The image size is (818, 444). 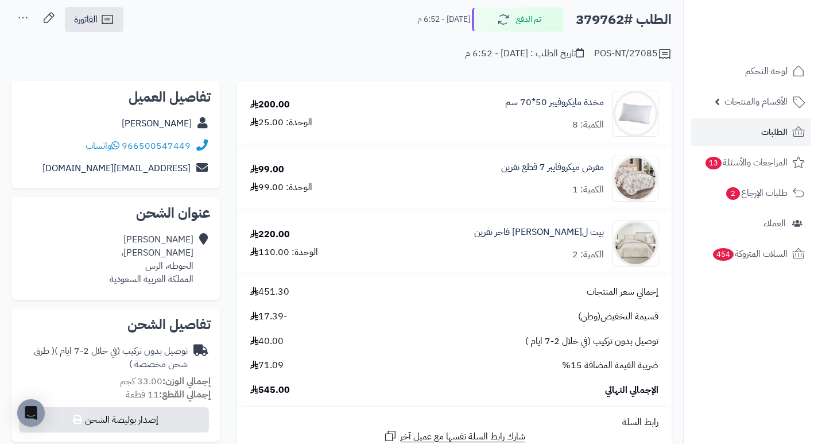 What do you see at coordinates (454, 436) in the screenshot?
I see `a: شارك رابط السلة نفسها مع عميل آخر` at bounding box center [454, 436].